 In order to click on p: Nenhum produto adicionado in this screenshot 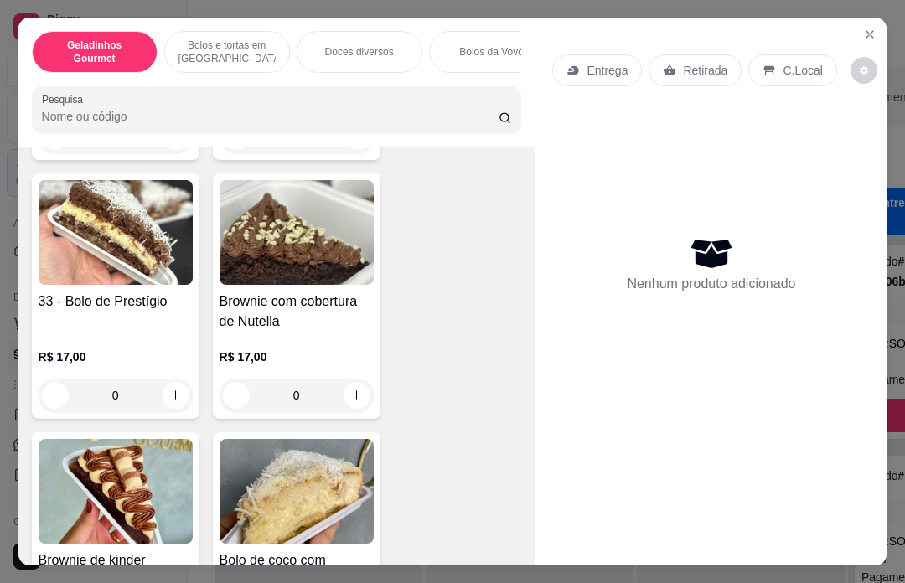, I will do `click(710, 284)`.